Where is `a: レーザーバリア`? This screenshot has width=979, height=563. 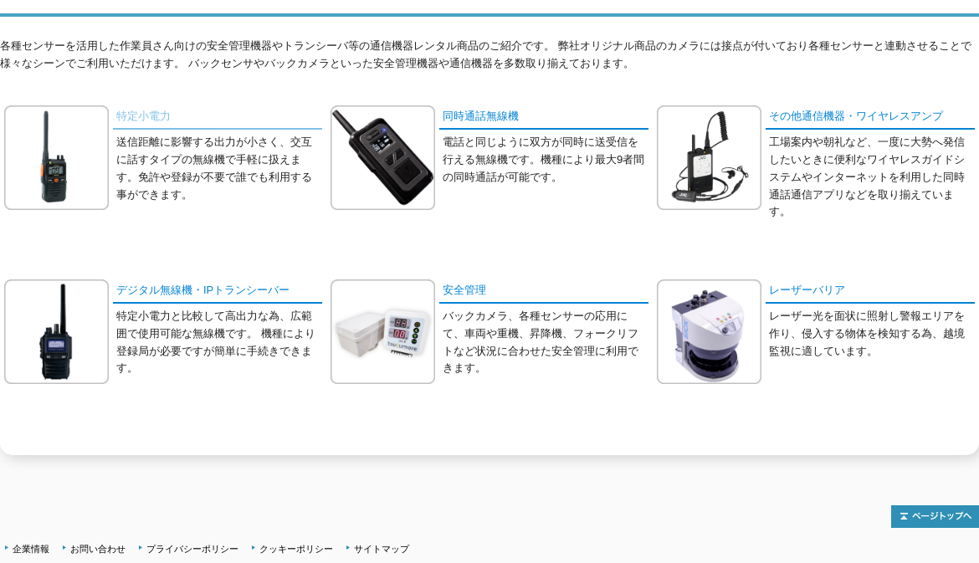 a: レーザーバリア is located at coordinates (870, 291).